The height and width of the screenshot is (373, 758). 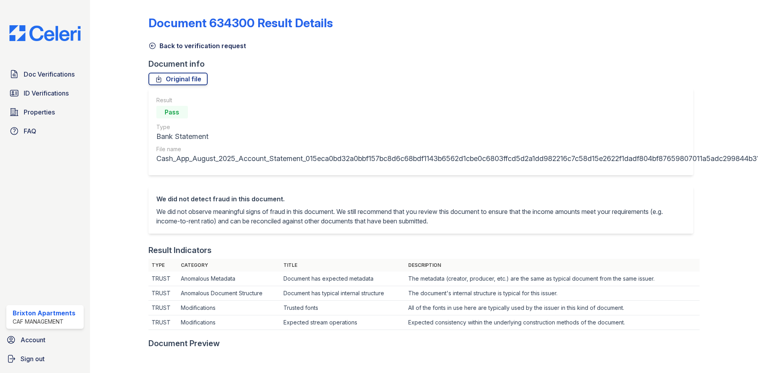 I want to click on td: Expected stream operations, so click(x=343, y=322).